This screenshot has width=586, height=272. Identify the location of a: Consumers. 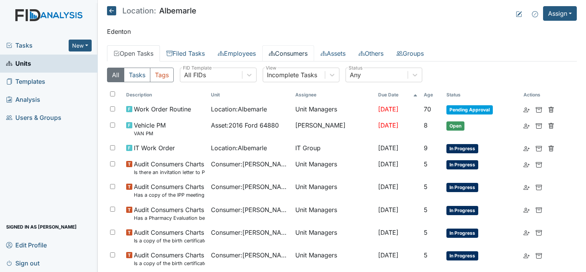
(288, 53).